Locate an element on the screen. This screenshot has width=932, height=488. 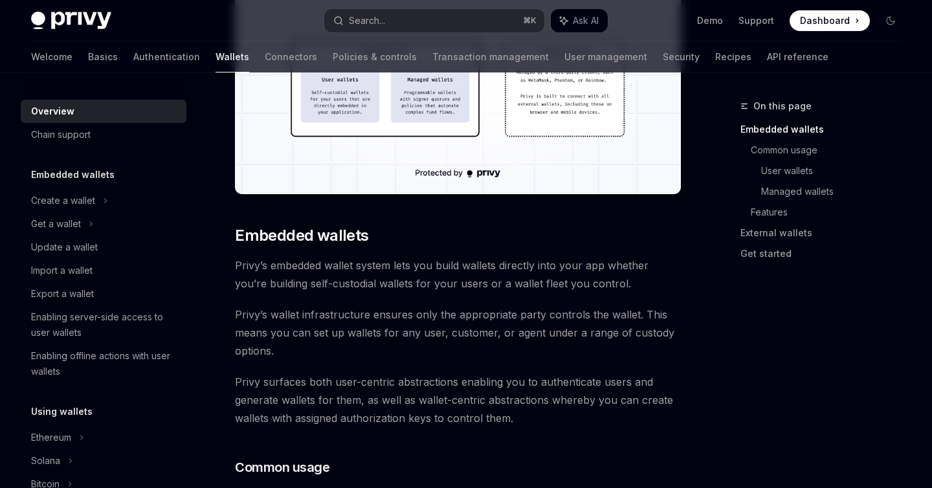
a: Authentication is located at coordinates (166, 57).